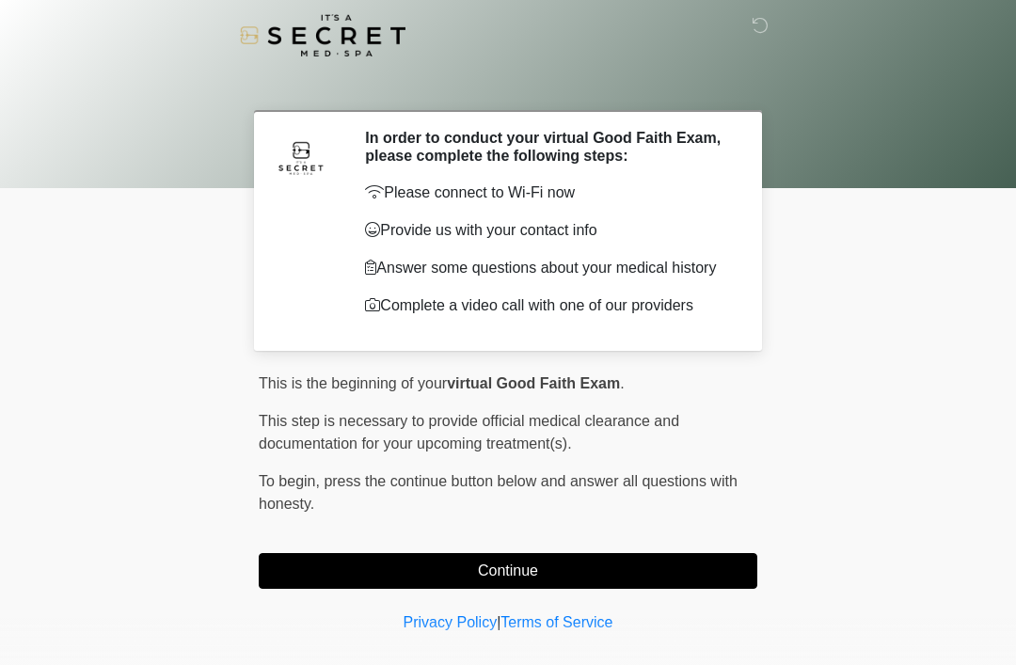 The width and height of the screenshot is (1016, 665). I want to click on h2: In order to conduct your virtual Good Faith Exam, please complete the following steps:, so click(546, 147).